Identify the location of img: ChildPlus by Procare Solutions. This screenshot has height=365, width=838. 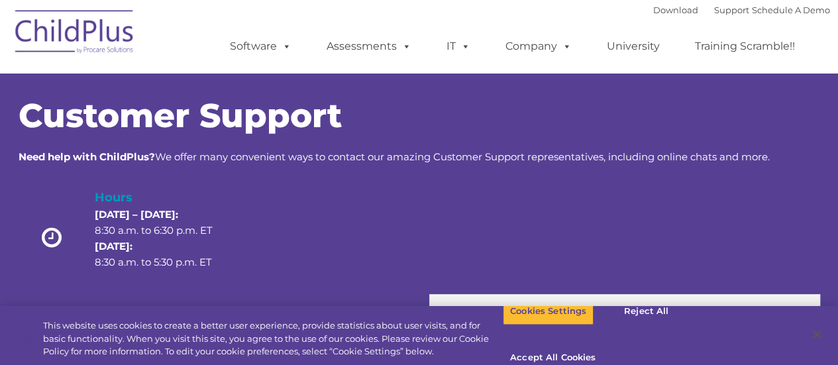
(75, 34).